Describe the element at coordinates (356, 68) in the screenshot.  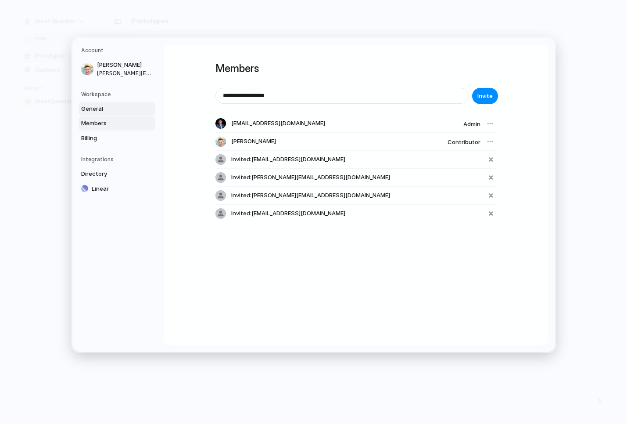
I see `h1: Members` at that location.